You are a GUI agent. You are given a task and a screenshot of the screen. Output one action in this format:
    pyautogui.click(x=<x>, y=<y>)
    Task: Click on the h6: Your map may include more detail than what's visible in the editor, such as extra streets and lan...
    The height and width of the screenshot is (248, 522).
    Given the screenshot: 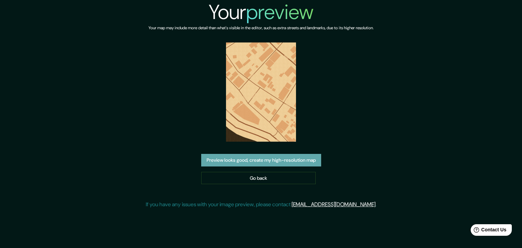 What is the action you would take?
    pyautogui.click(x=261, y=28)
    